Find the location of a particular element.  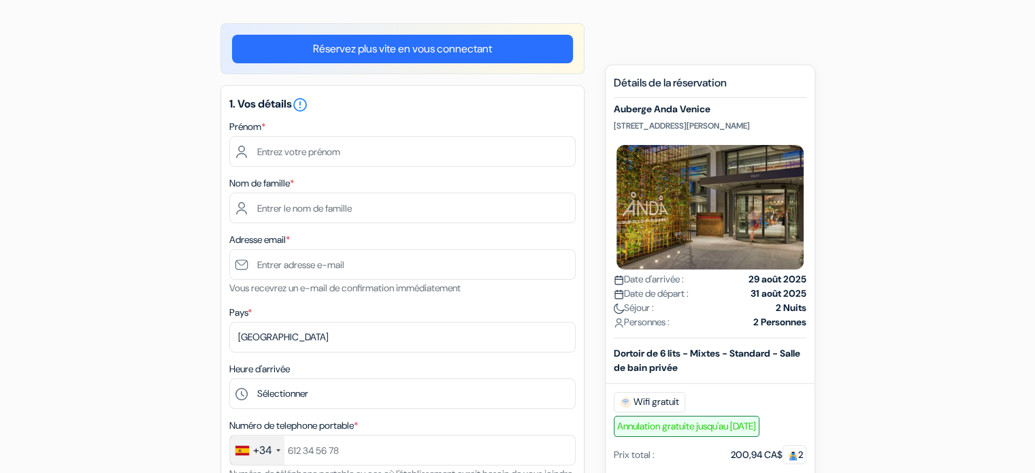

strong: 29 août 2025 is located at coordinates (777, 279).